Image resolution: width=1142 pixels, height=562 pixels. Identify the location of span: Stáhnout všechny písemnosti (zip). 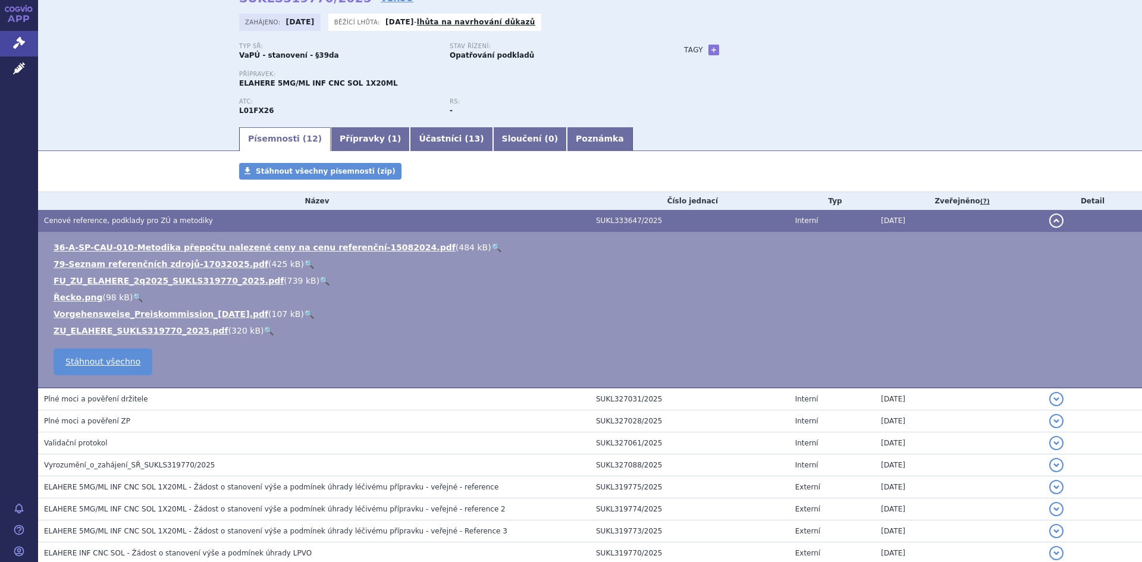
(325, 171).